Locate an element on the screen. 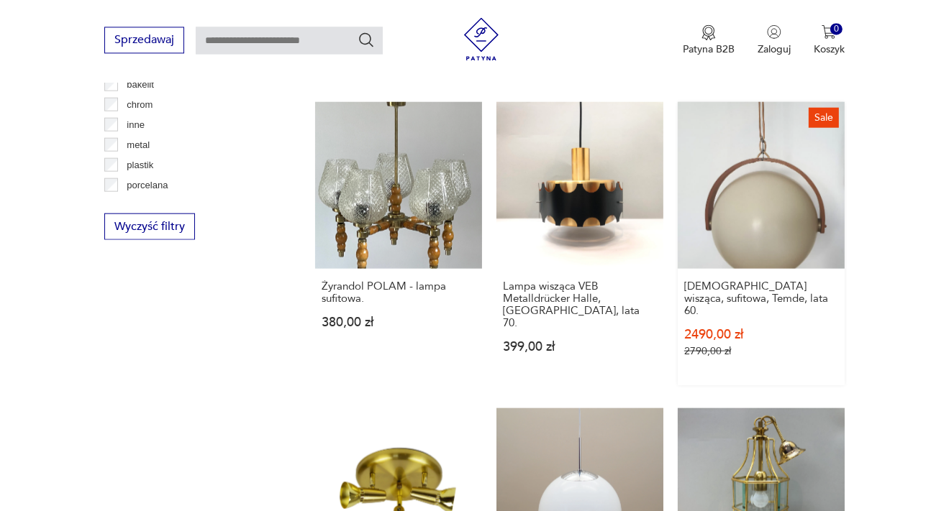  p: 380,00 zł is located at coordinates (398, 322).